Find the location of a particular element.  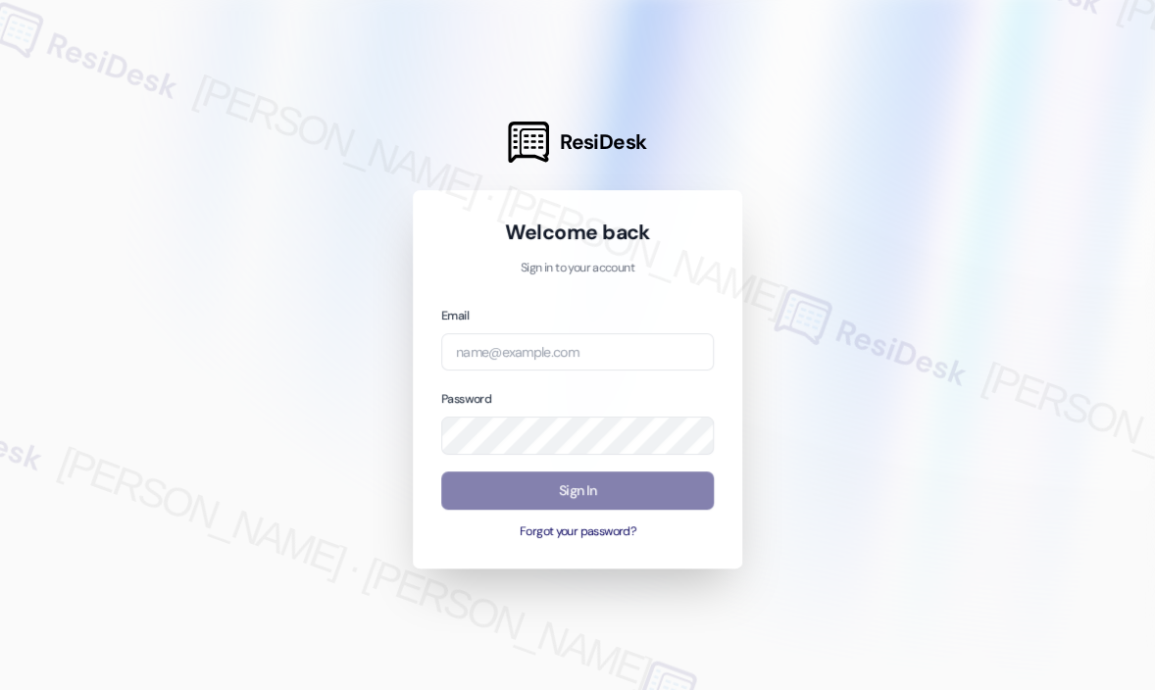

p: Sign in to your account is located at coordinates (578, 269).